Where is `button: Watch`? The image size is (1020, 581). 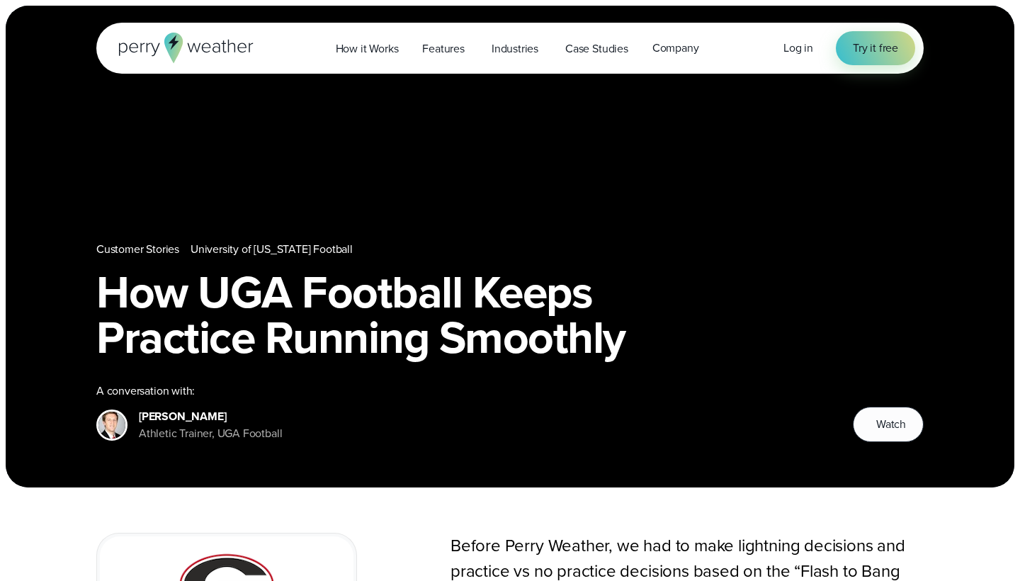 button: Watch is located at coordinates (888, 424).